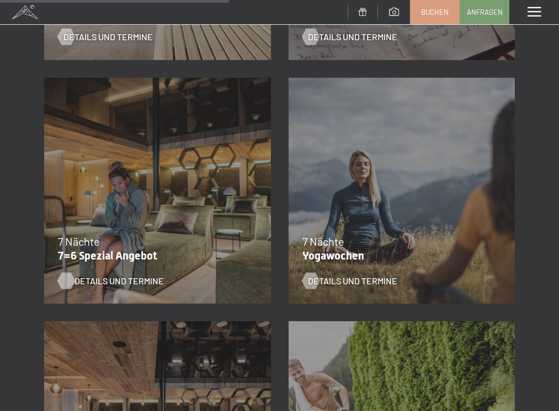 The width and height of the screenshot is (559, 411). Describe the element at coordinates (484, 12) in the screenshot. I see `a: Anfragen` at that location.